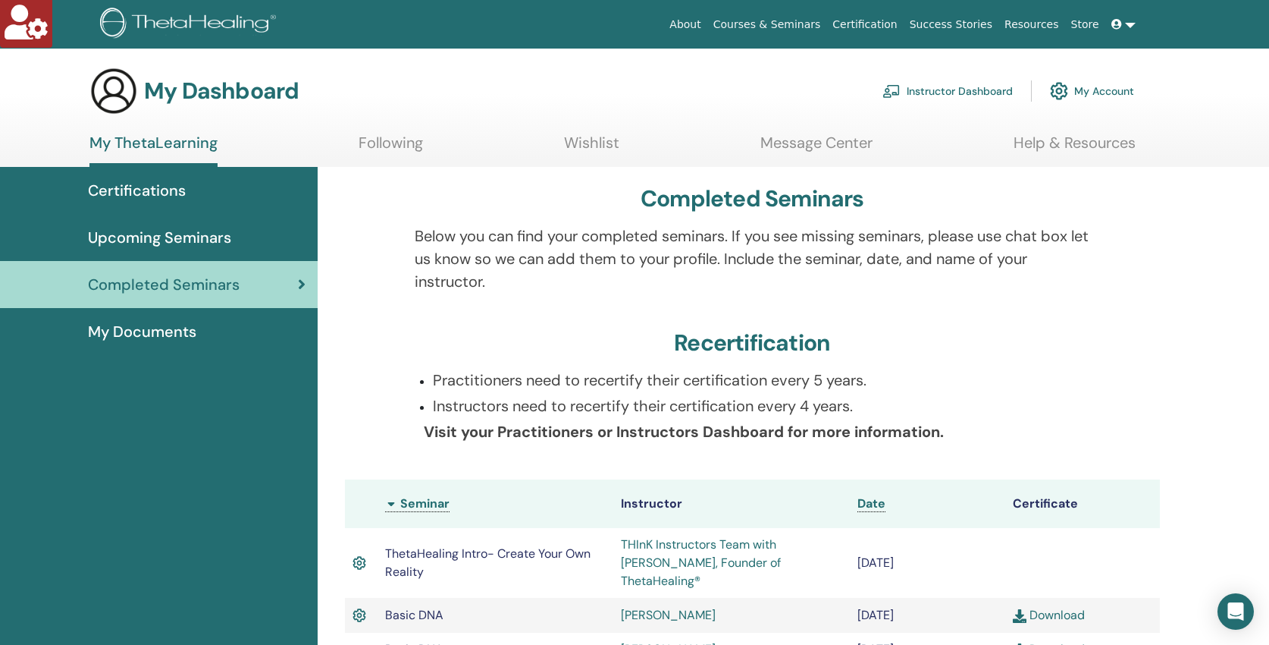  I want to click on span: Upcoming Seminars, so click(159, 237).